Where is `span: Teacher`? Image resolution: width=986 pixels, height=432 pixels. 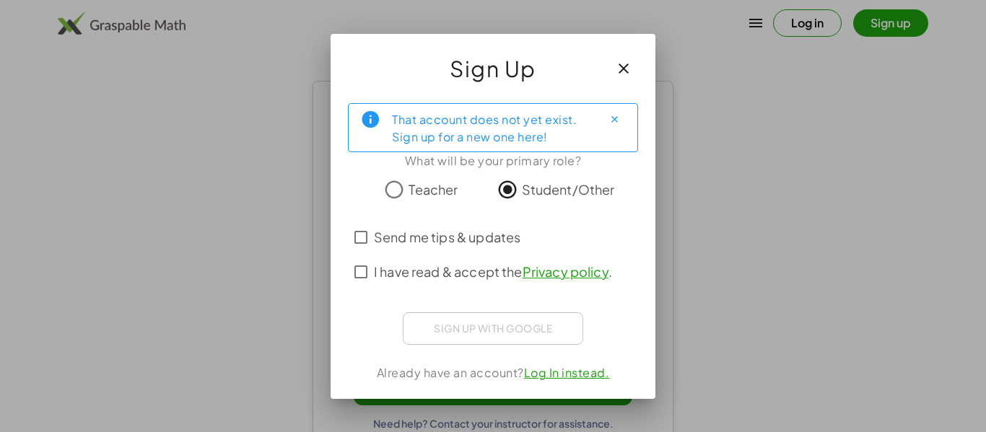
span: Teacher is located at coordinates (433, 189).